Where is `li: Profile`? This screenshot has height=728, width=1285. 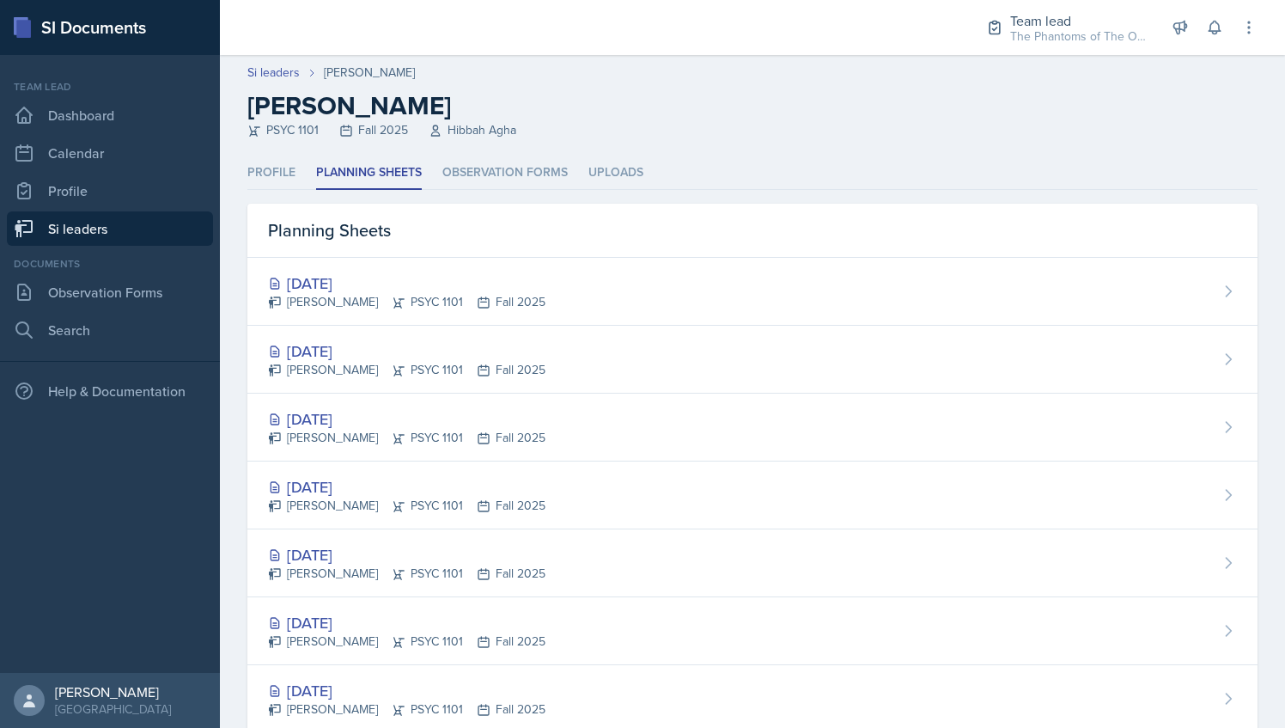 li: Profile is located at coordinates (271, 173).